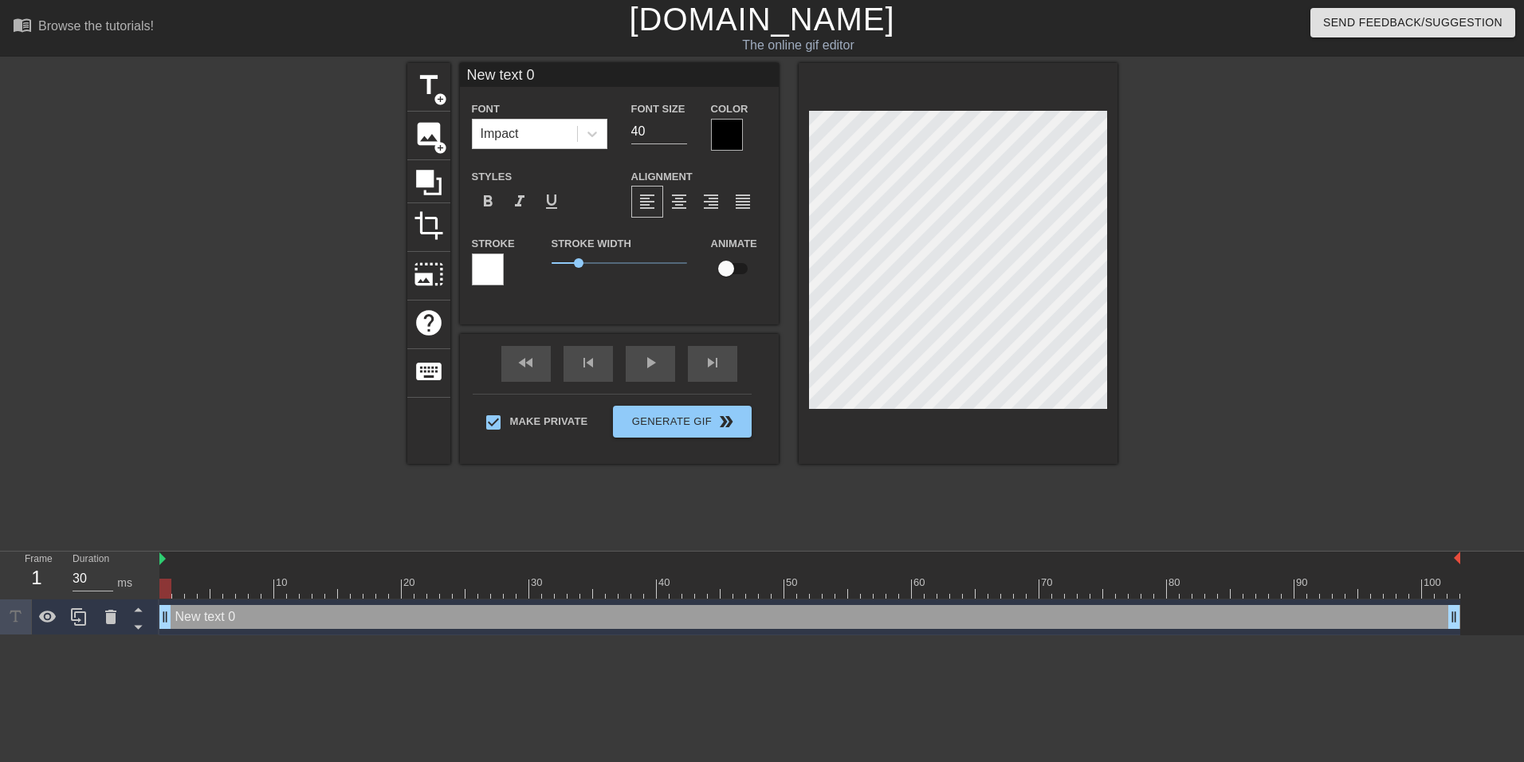  What do you see at coordinates (83, 27) in the screenshot?
I see `a: Browse the tutorials!` at bounding box center [83, 27].